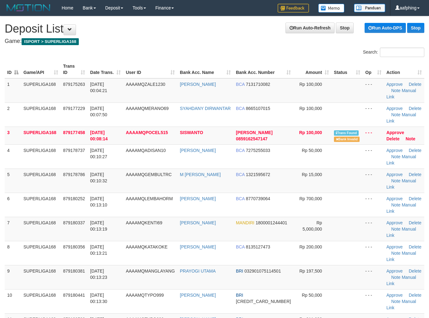 This screenshot has height=318, width=429. What do you see at coordinates (386, 28) in the screenshot?
I see `a: Run Auto-DPS` at bounding box center [386, 28].